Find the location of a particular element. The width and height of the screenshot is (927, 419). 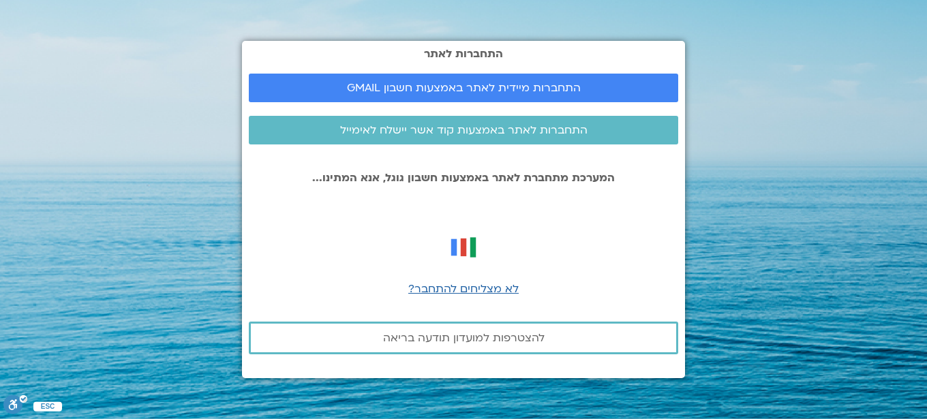

a: להצטרפות למועדון תודעה בריאה is located at coordinates (464, 338).